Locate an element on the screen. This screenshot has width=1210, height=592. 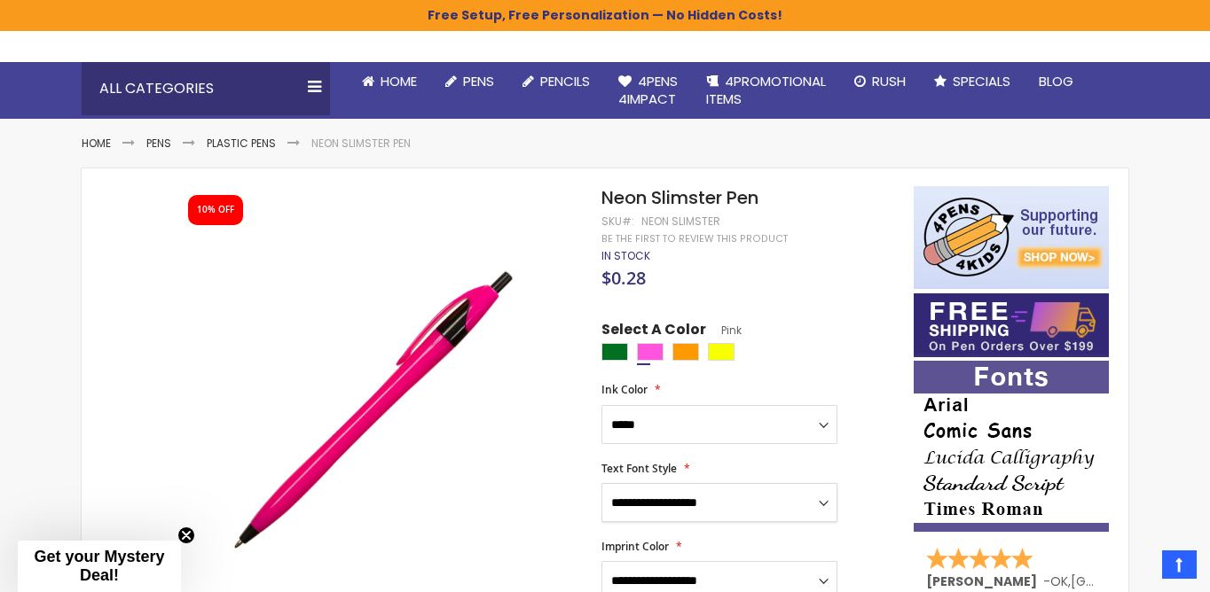
a: Specials is located at coordinates (972, 82).